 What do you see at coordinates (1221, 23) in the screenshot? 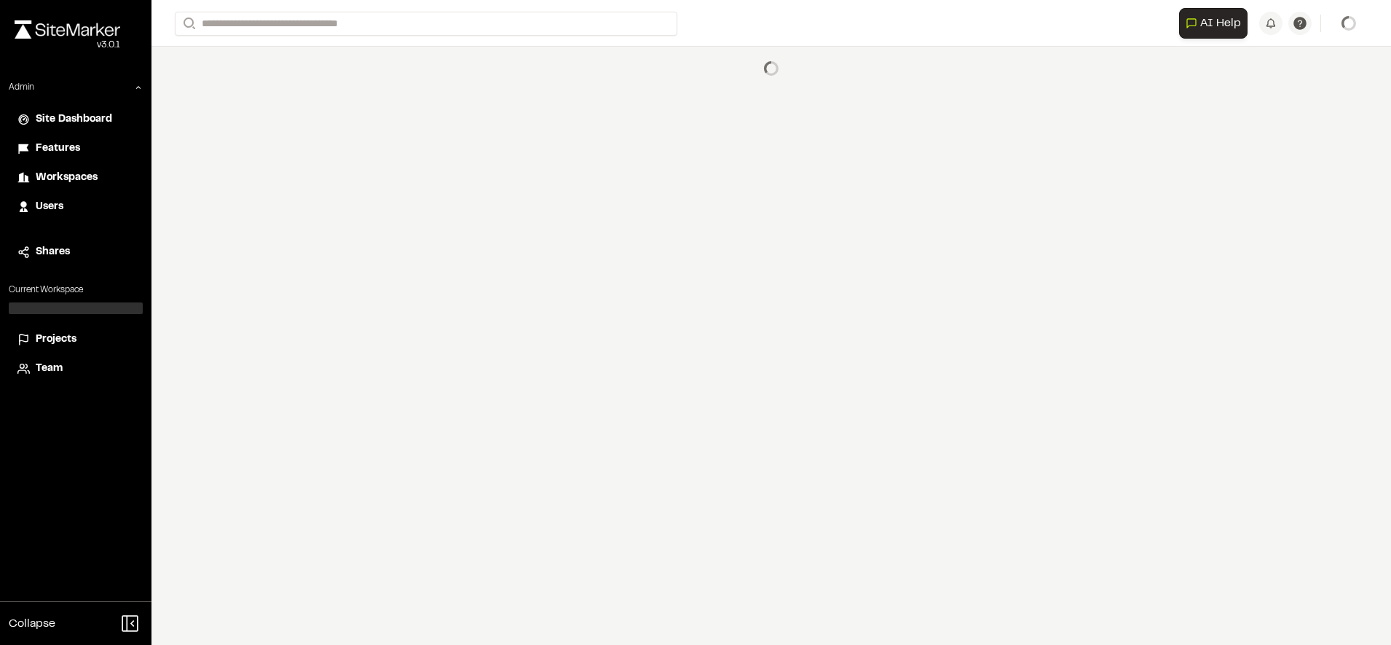
I see `span: AI Help` at bounding box center [1221, 23].